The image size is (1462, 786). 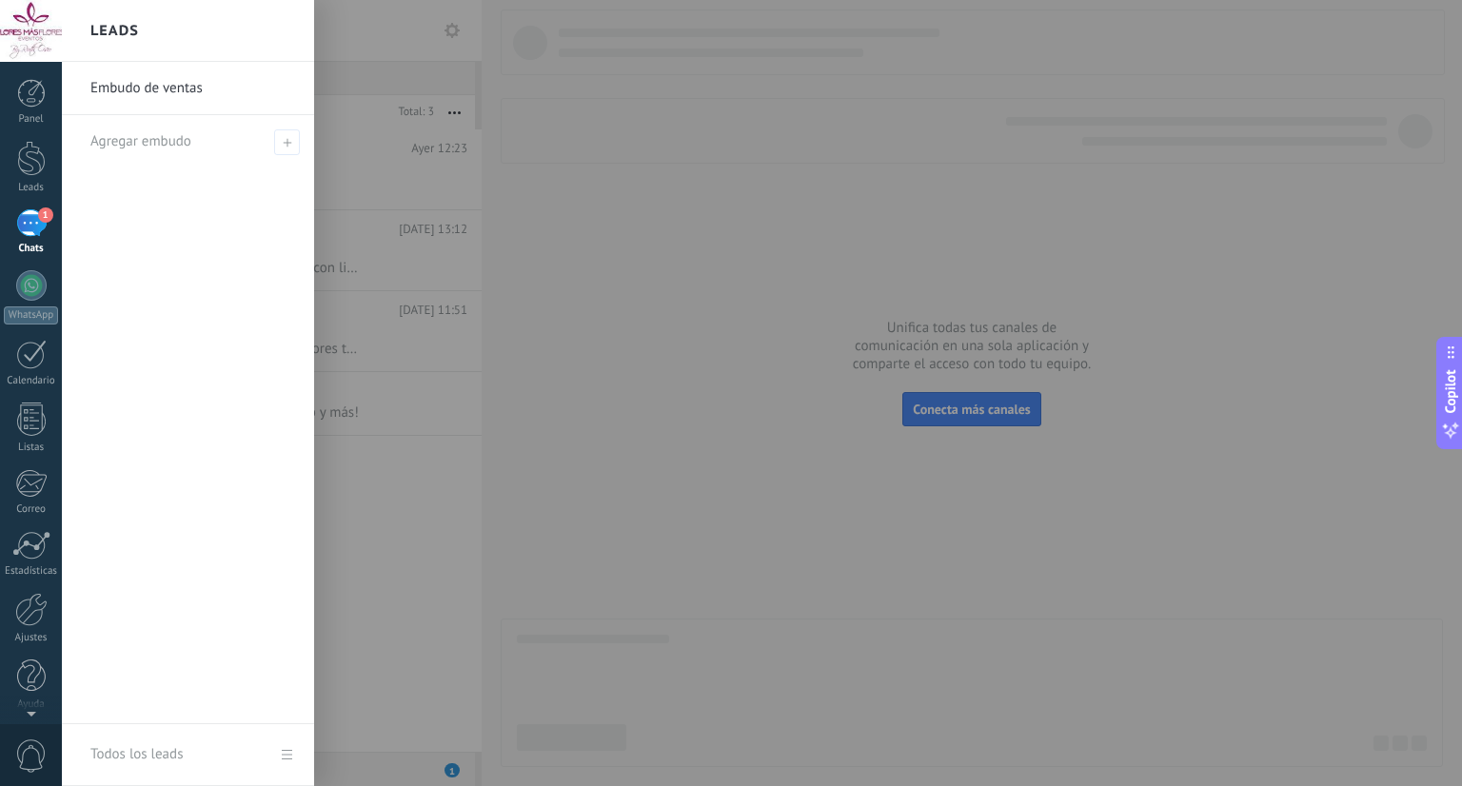 I want to click on a: Embudo de ventas, so click(x=192, y=89).